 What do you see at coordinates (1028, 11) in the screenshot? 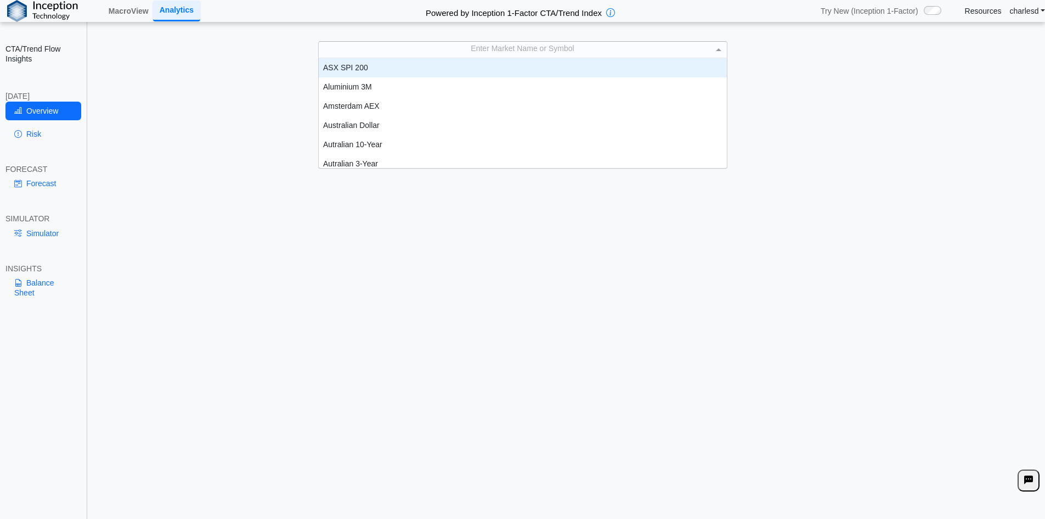
I see `a: charlesd` at bounding box center [1028, 11].